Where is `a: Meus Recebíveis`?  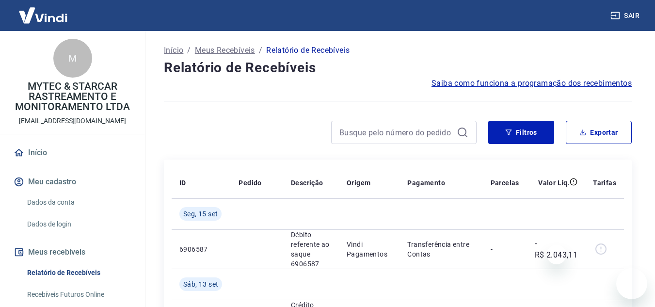 a: Meus Recebíveis is located at coordinates (225, 50).